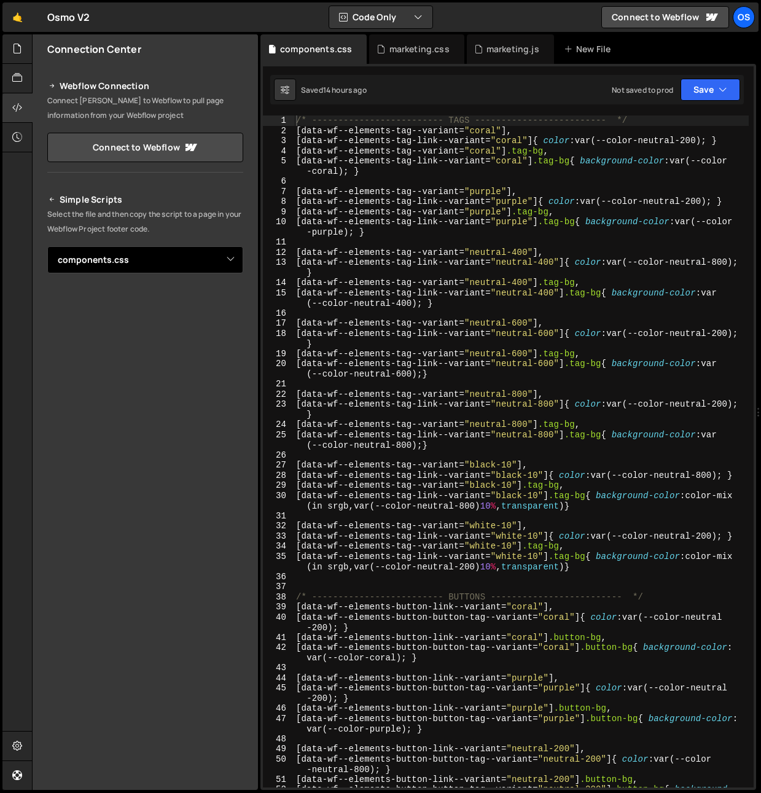 The width and height of the screenshot is (761, 793). I want to click on div: 50, so click(278, 764).